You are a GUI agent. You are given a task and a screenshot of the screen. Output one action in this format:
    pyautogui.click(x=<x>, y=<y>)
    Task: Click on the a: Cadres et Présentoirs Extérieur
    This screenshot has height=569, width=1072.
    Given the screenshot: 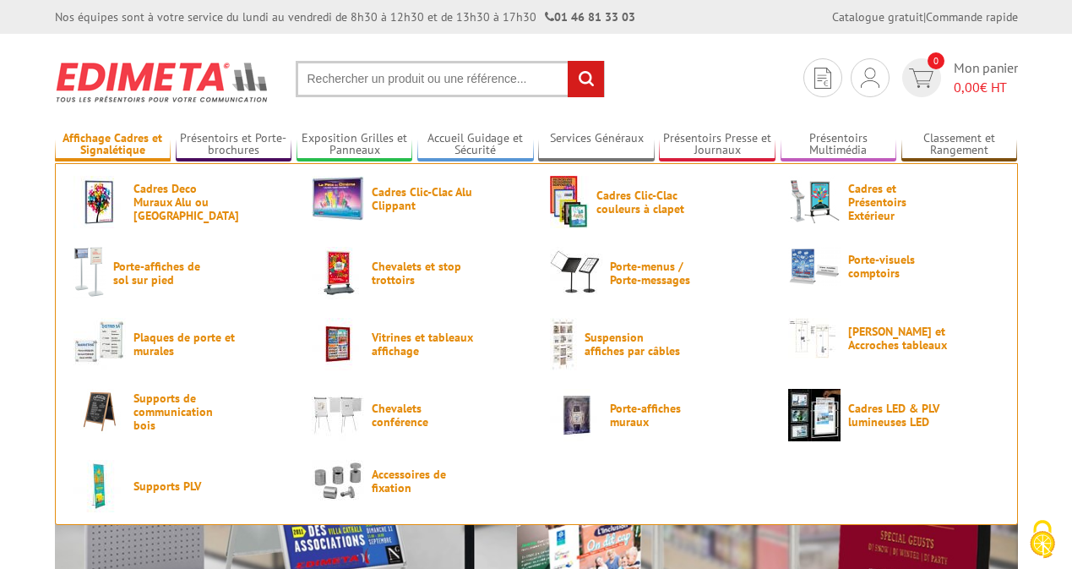 What is the action you would take?
    pyautogui.click(x=894, y=202)
    